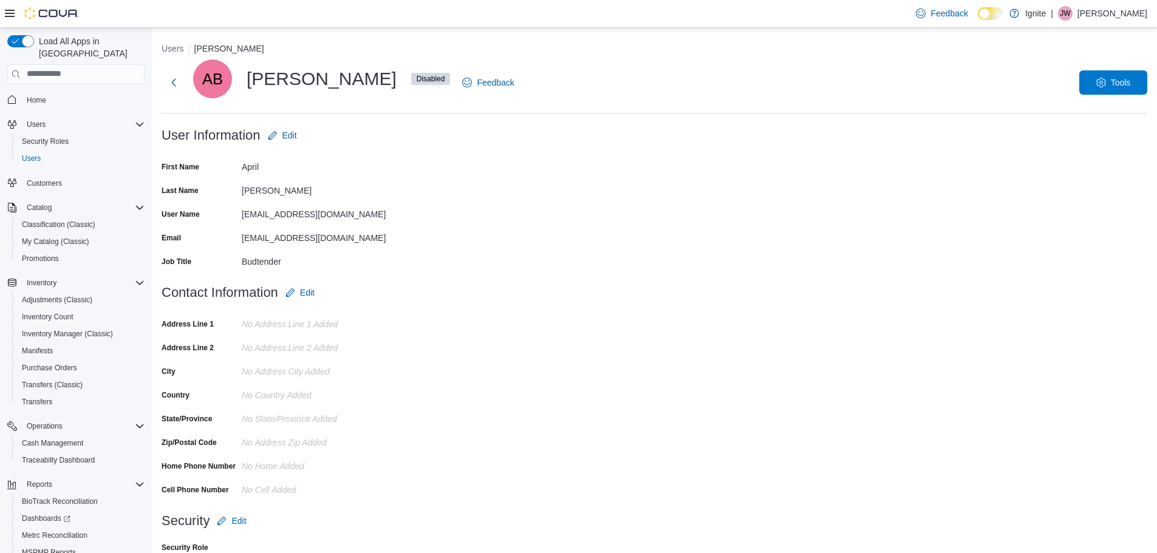 Image resolution: width=1157 pixels, height=553 pixels. I want to click on div: No Country Added, so click(323, 393).